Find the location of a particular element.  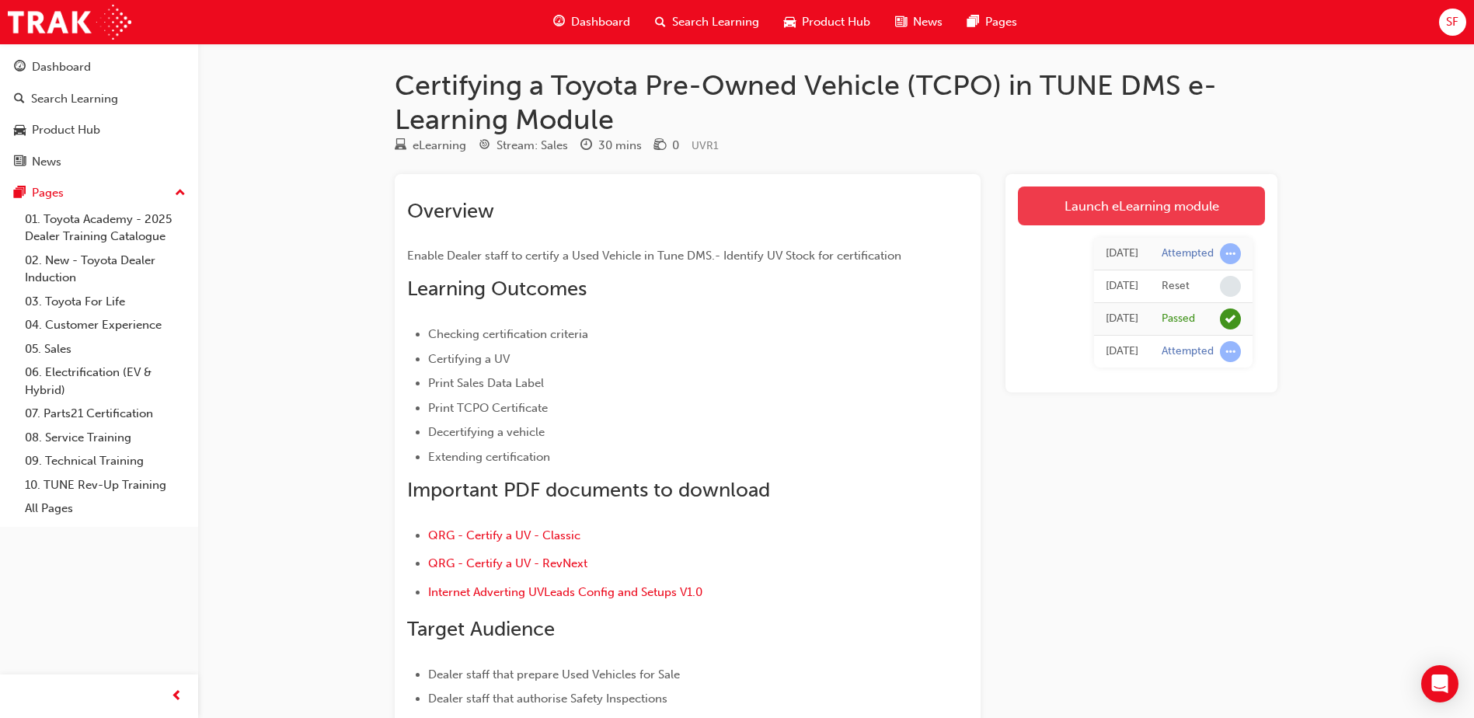

div: Product Hub is located at coordinates (66, 130).